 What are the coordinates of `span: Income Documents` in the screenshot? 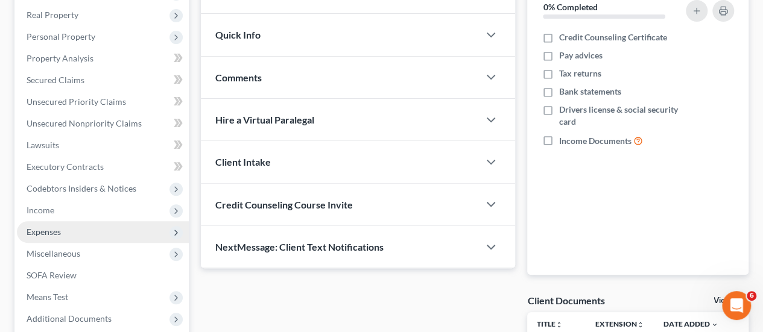 It's located at (595, 141).